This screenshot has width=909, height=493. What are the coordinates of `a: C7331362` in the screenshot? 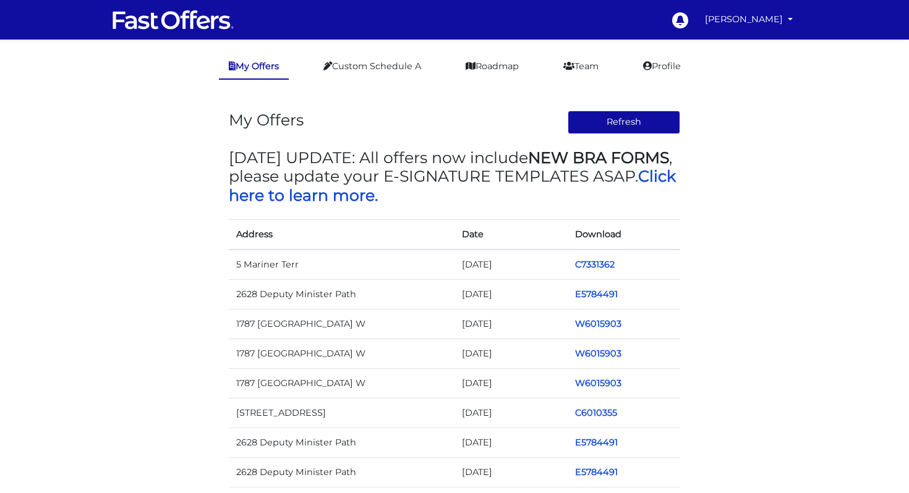 It's located at (595, 265).